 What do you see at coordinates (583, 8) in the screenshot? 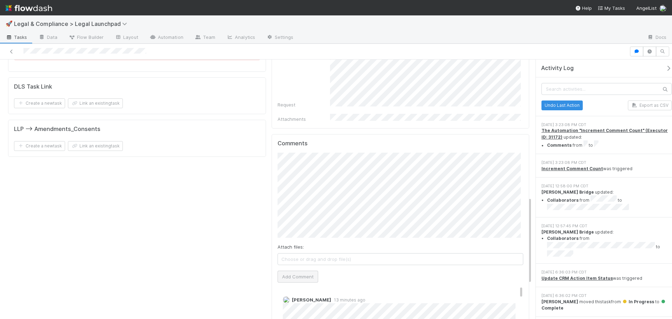
I see `div: Help` at bounding box center [583, 8].